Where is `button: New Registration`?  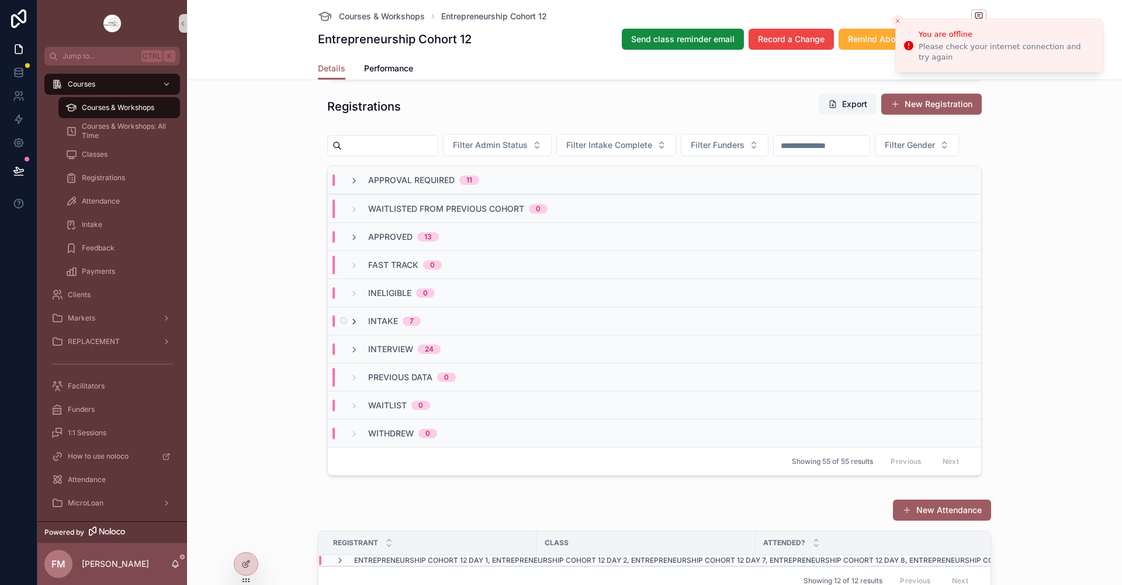
button: New Registration is located at coordinates (932, 104).